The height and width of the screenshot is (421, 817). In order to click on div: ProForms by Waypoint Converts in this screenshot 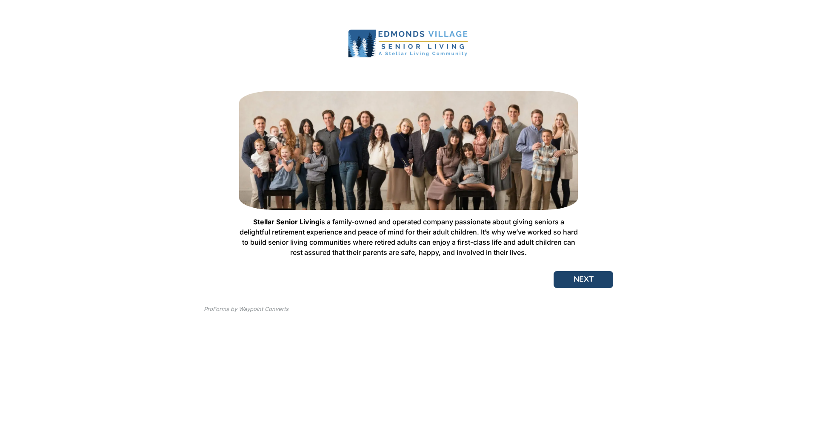, I will do `click(246, 310)`.